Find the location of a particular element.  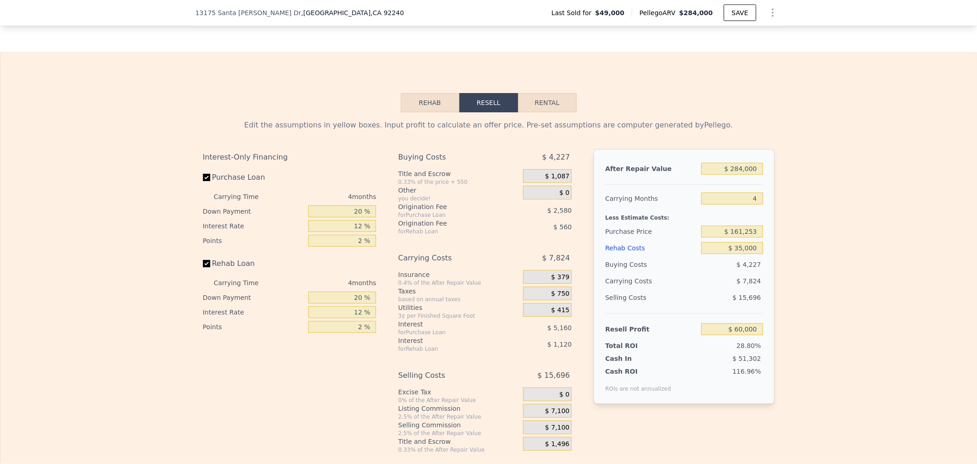

div: based on annual taxes is located at coordinates (459, 299).